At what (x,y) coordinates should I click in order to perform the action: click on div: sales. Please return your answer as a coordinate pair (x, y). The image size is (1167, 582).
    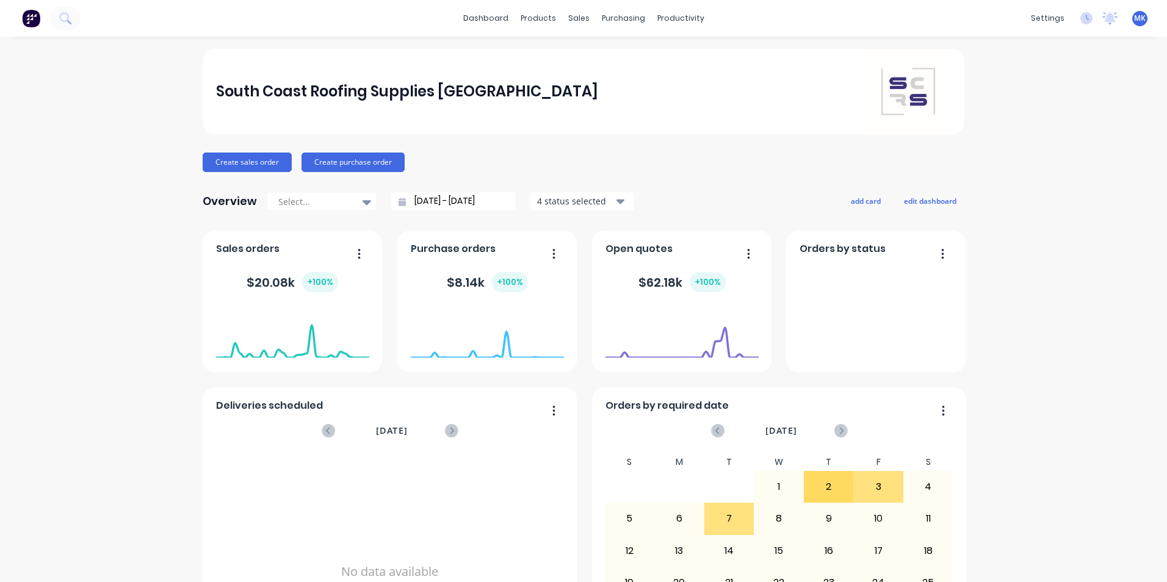
    Looking at the image, I should click on (579, 18).